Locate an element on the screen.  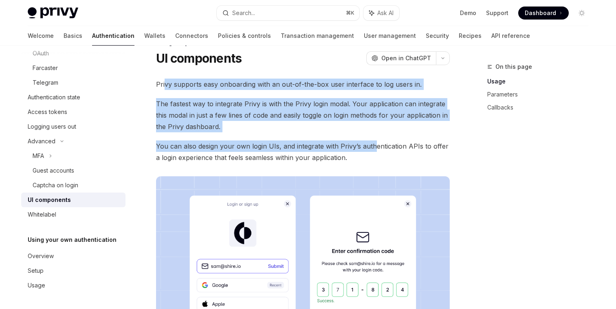
h5: Using your own authentication is located at coordinates (72, 240).